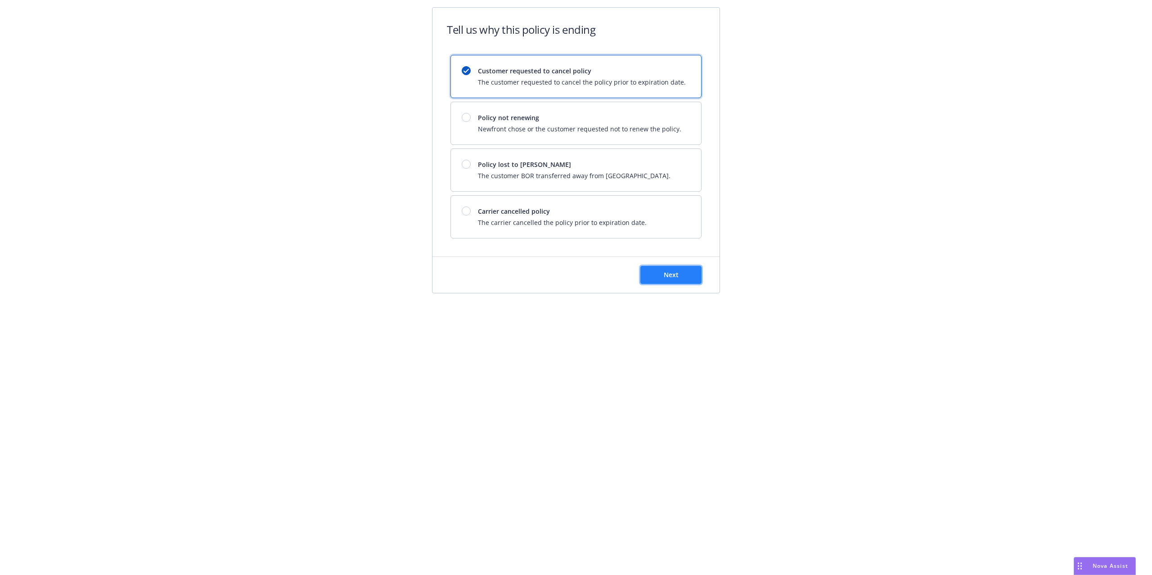  I want to click on button: Next, so click(671, 275).